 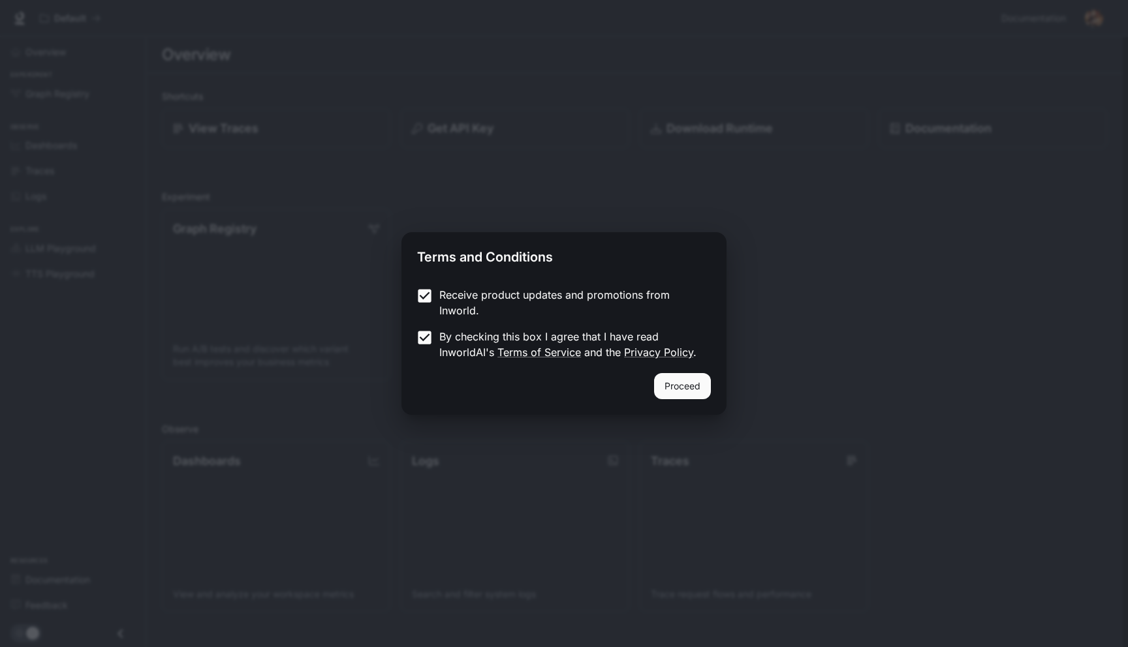 I want to click on p: By checking this box I agree that I have read InworldAI's and the ., so click(x=570, y=345).